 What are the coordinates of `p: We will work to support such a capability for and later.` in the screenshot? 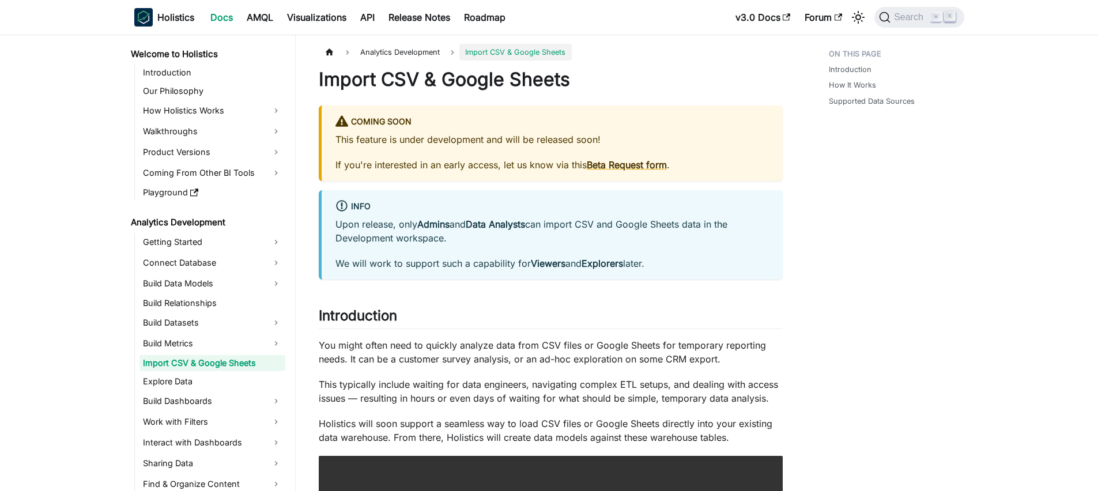 It's located at (552, 263).